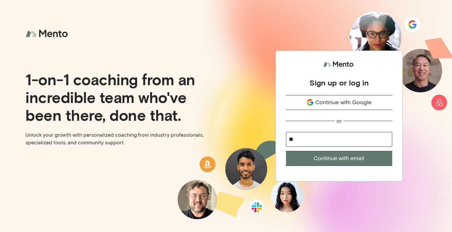  I want to click on img: logo.svg, so click(339, 64).